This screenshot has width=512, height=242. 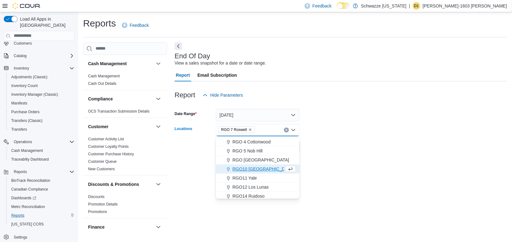 What do you see at coordinates (186, 114) in the screenshot?
I see `label: Date Range` at bounding box center [186, 114].